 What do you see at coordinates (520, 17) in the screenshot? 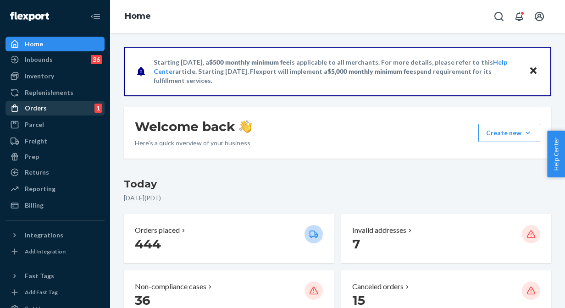
I see `button: Open notifications` at bounding box center [520, 17].